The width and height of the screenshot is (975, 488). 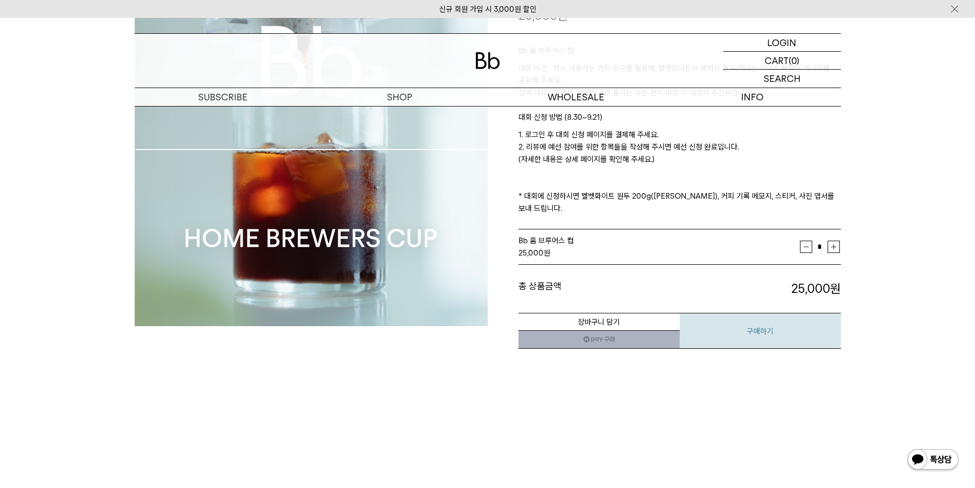 What do you see at coordinates (753, 97) in the screenshot?
I see `p: INFO` at bounding box center [753, 97].